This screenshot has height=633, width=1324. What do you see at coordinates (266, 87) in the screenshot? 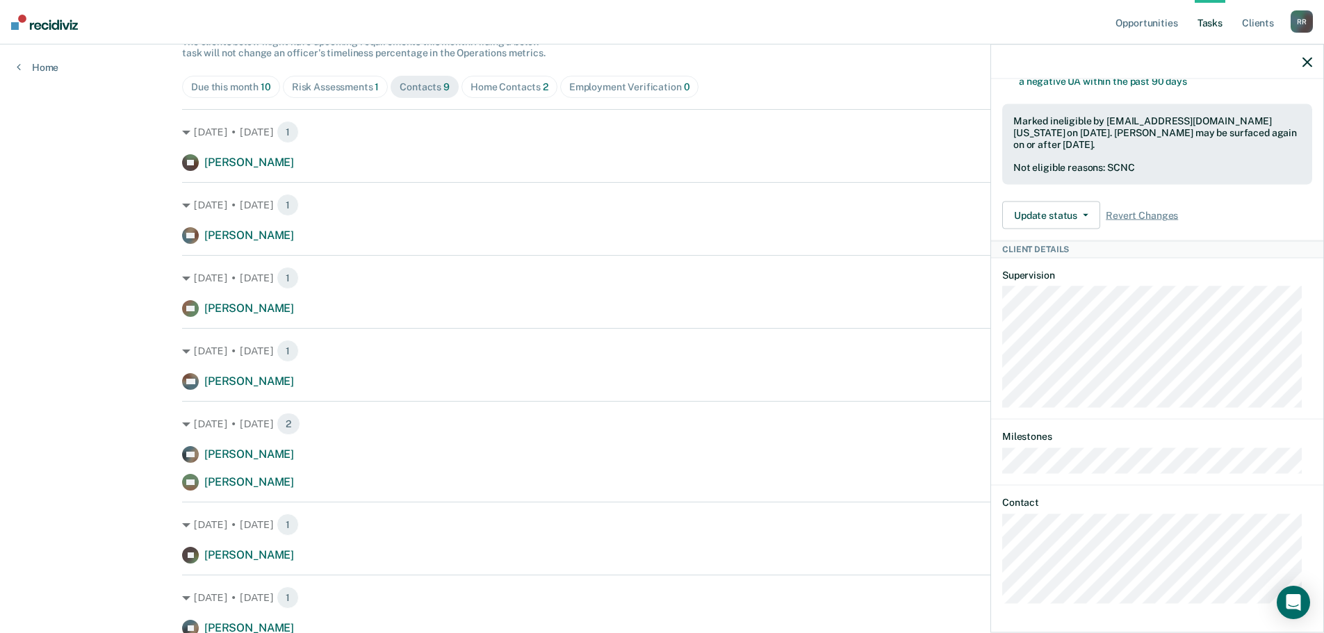
I see `span: 10` at bounding box center [266, 87].